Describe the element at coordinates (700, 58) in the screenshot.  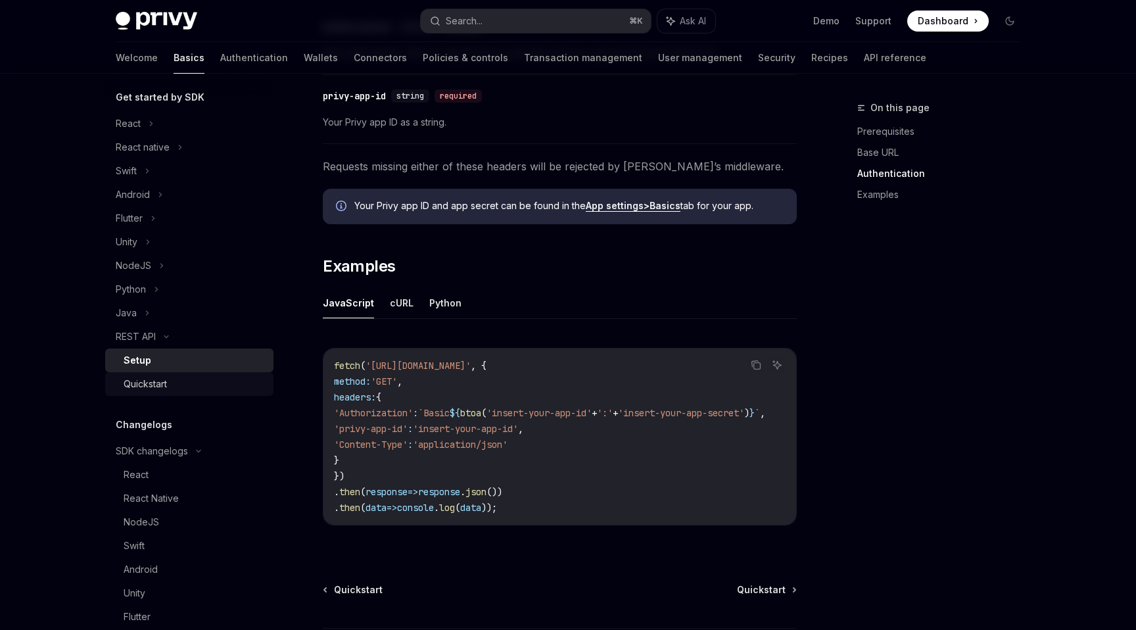
I see `a: User management` at that location.